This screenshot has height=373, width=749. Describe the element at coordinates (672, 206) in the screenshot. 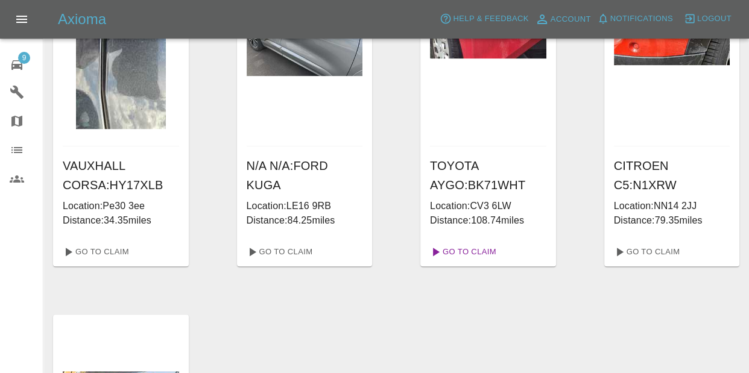

I see `p: Location: NN14 2JJ` at that location.